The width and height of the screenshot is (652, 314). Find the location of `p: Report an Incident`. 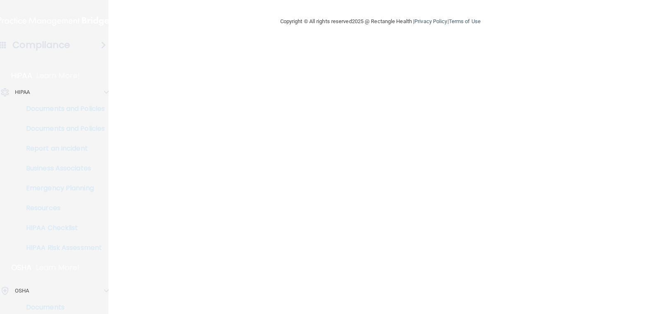

p: Report an Incident is located at coordinates (62, 149).